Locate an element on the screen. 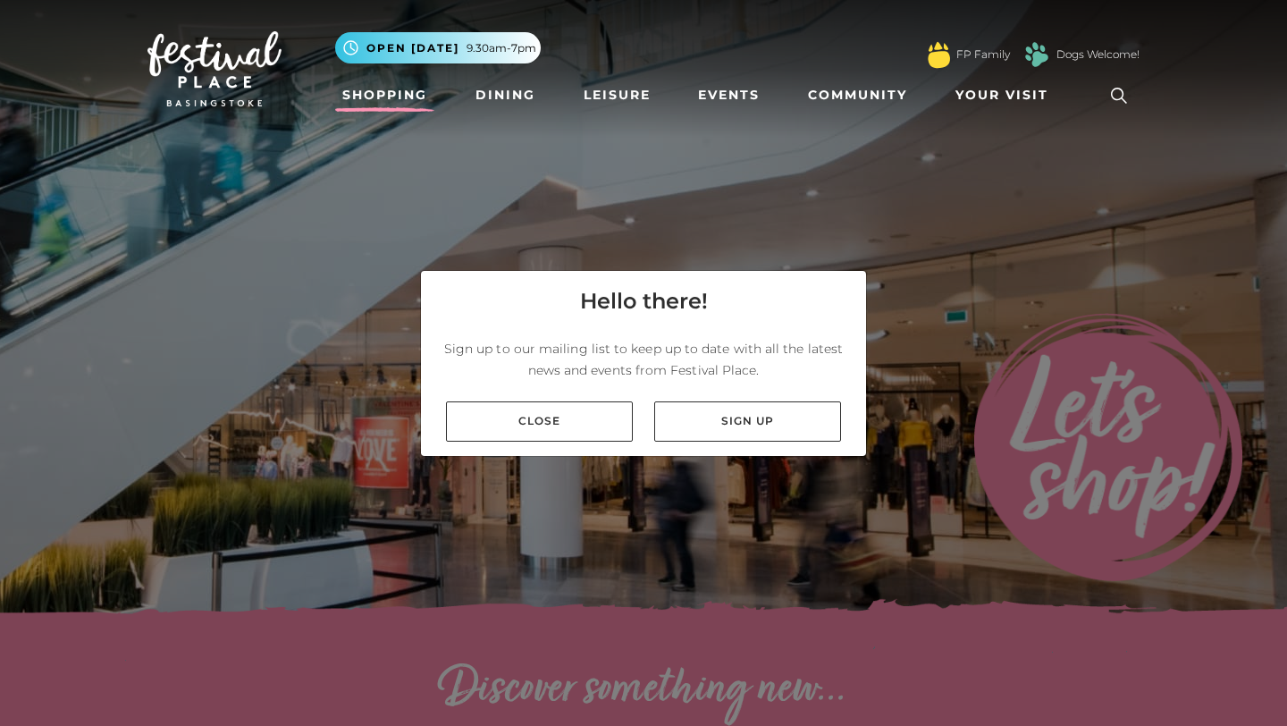 The width and height of the screenshot is (1287, 726). a: Close is located at coordinates (539, 421).